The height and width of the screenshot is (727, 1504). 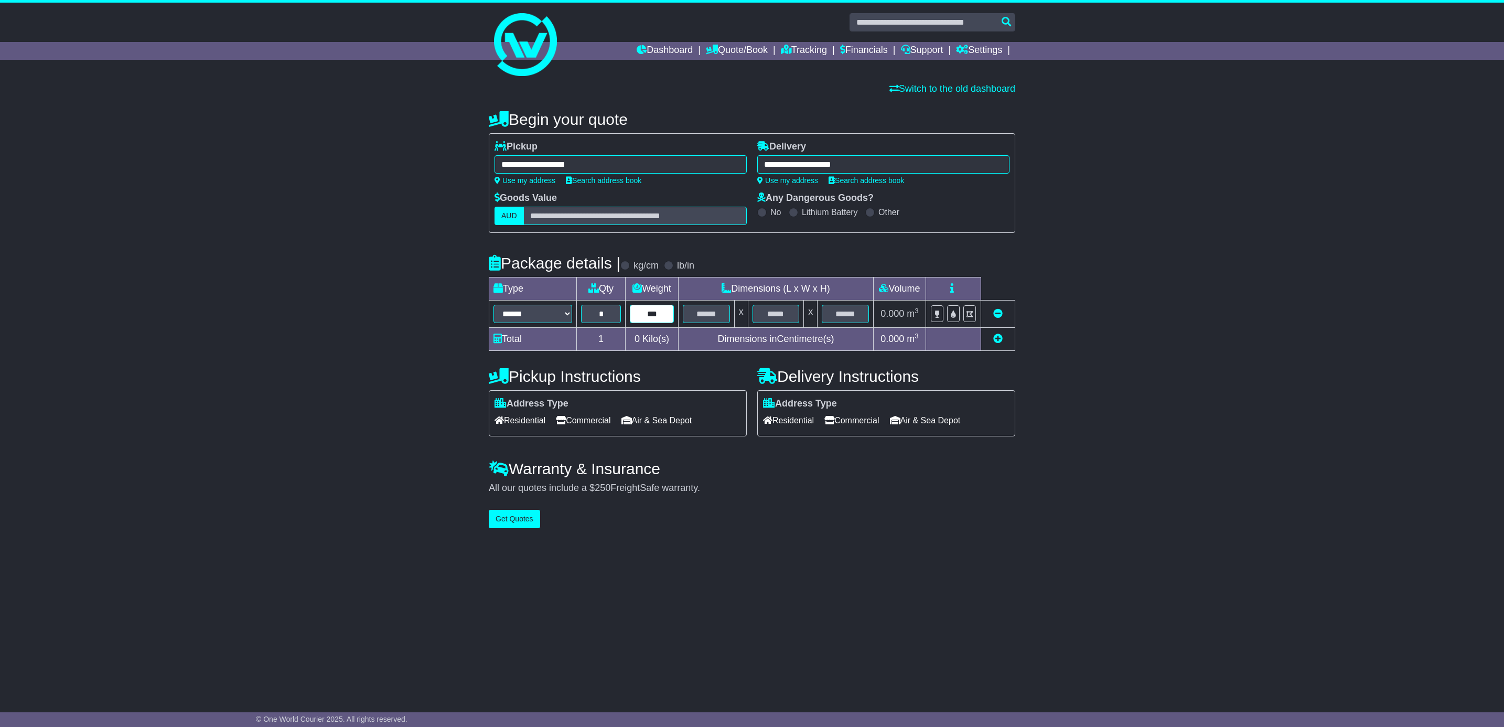 I want to click on label: Lithium Battery, so click(x=830, y=212).